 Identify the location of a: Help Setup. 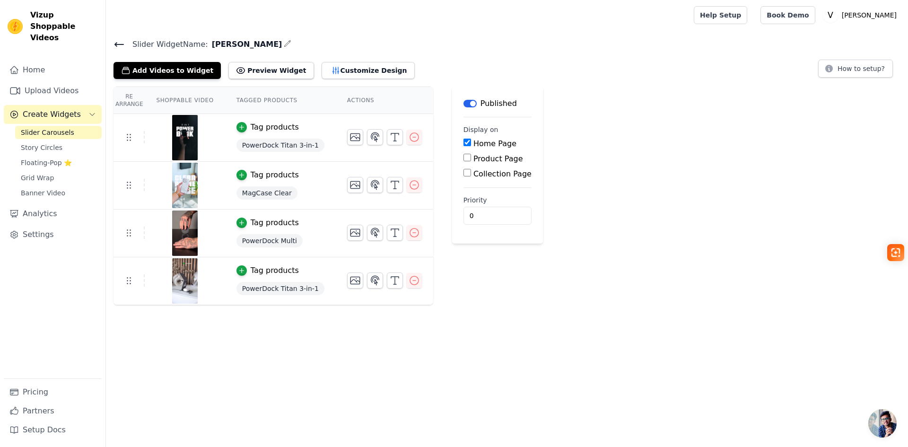
(720, 15).